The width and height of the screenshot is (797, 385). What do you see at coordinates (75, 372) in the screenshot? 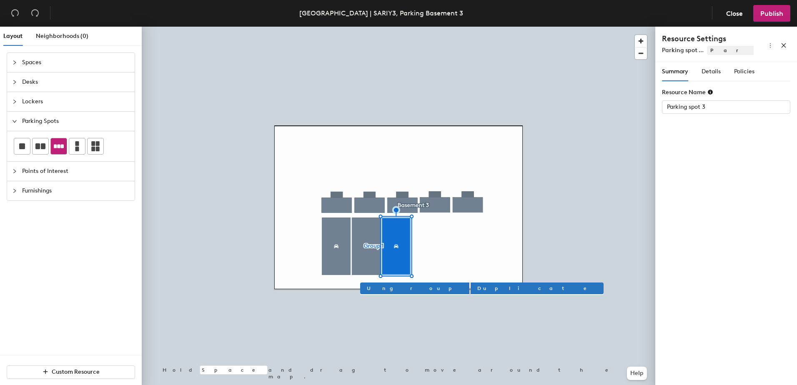
I see `span: Custom Resource` at bounding box center [75, 372].